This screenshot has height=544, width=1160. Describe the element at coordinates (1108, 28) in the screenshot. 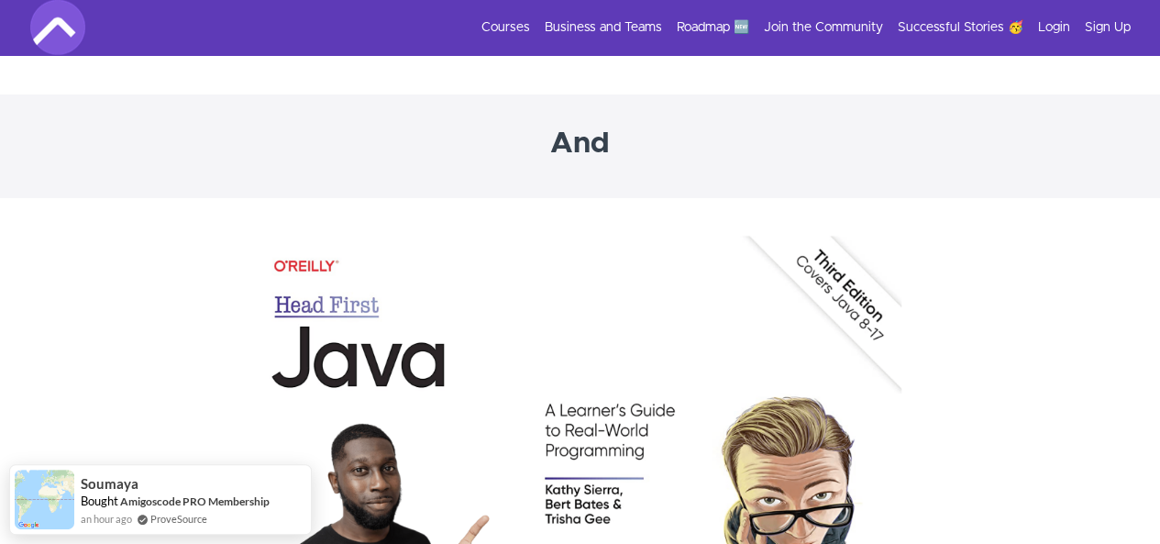

I see `a: Sign Up` at that location.